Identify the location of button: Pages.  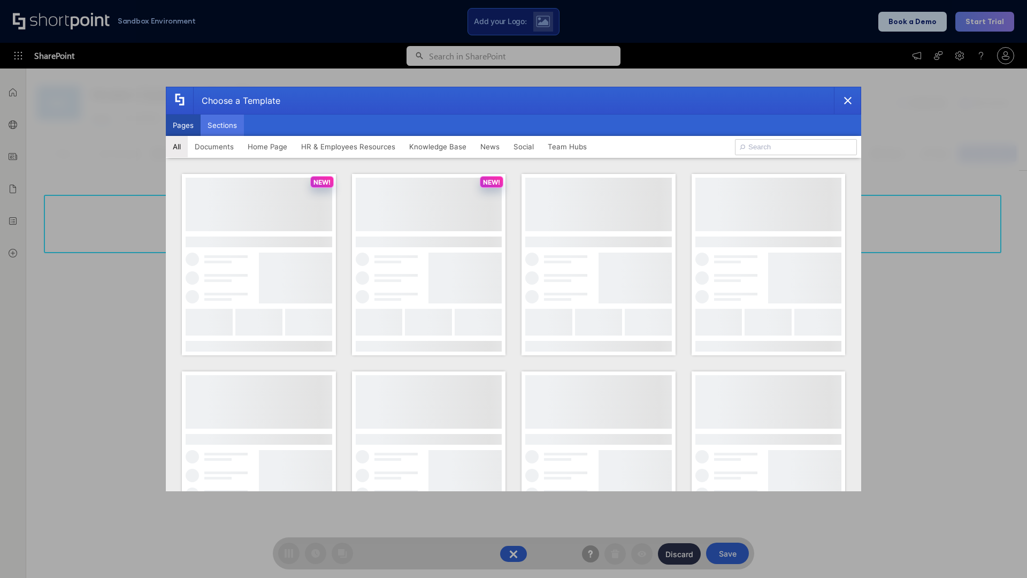
(183, 125).